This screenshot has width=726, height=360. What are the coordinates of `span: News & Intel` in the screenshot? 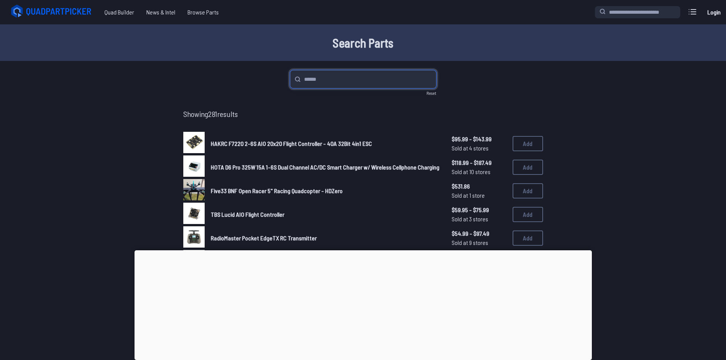 It's located at (161, 12).